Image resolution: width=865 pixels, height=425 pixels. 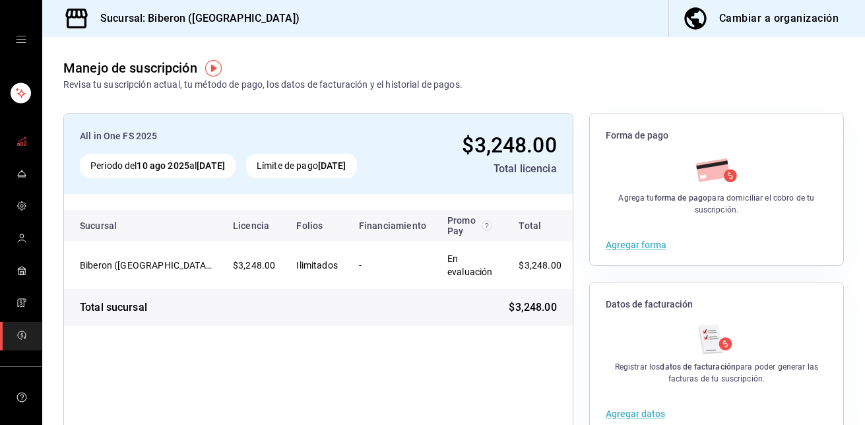 I want to click on div: Manejo de suscripción, so click(x=130, y=68).